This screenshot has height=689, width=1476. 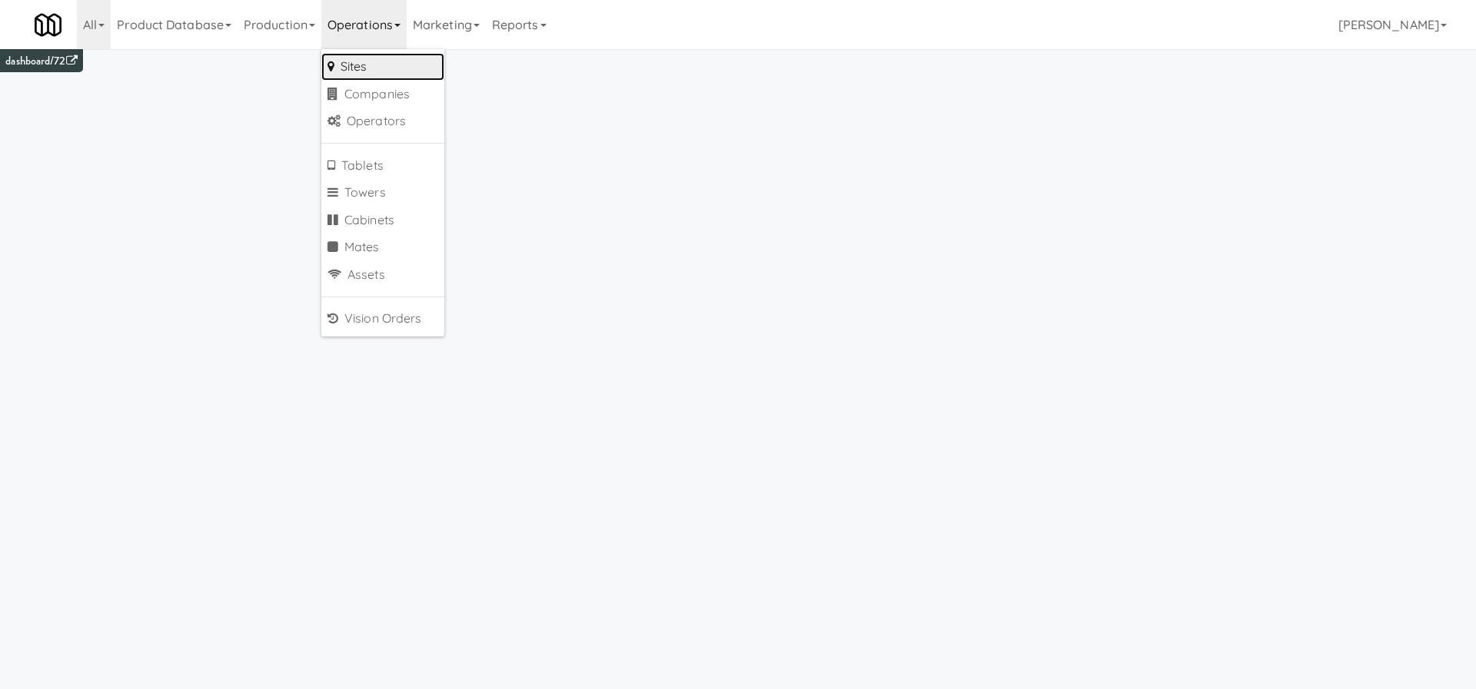 I want to click on img: Micromart, so click(x=48, y=25).